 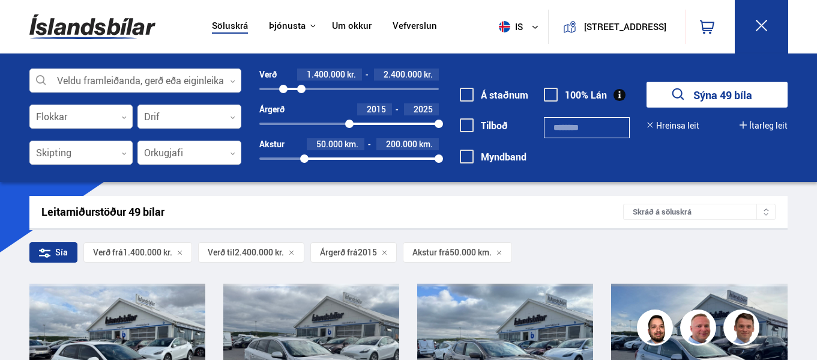 What do you see at coordinates (471, 252) in the screenshot?
I see `span: 50.000 km.` at bounding box center [471, 252].